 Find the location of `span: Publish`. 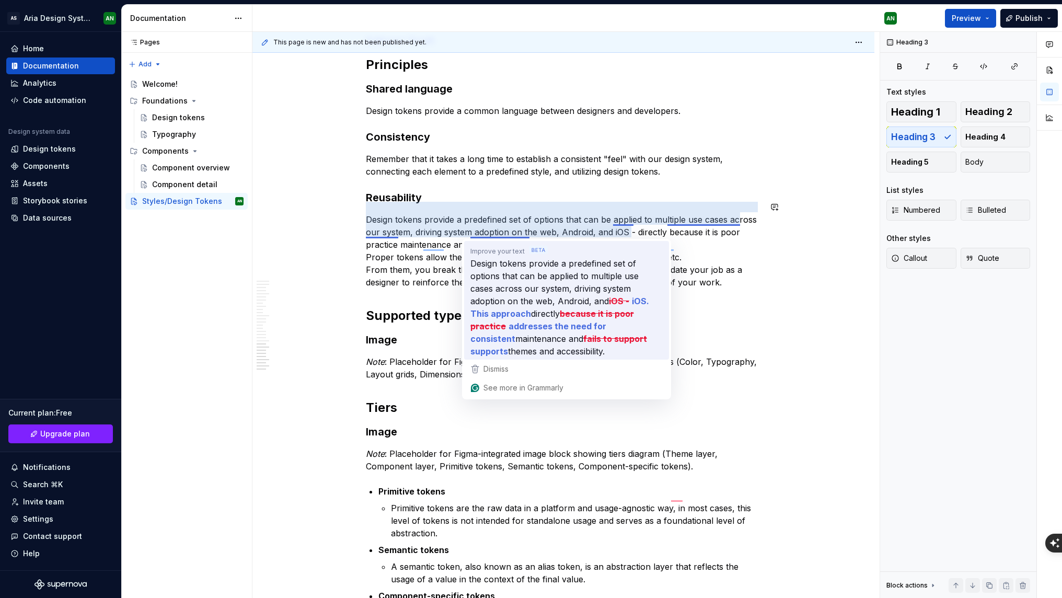

span: Publish is located at coordinates (1029, 18).